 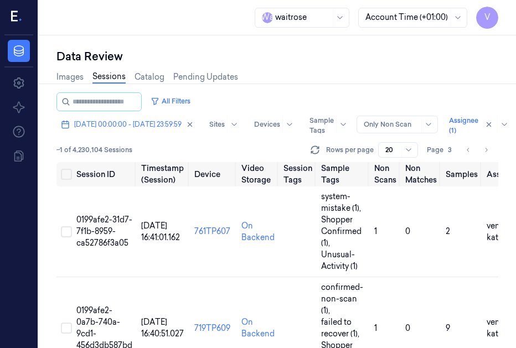 I want to click on th: Device, so click(x=213, y=174).